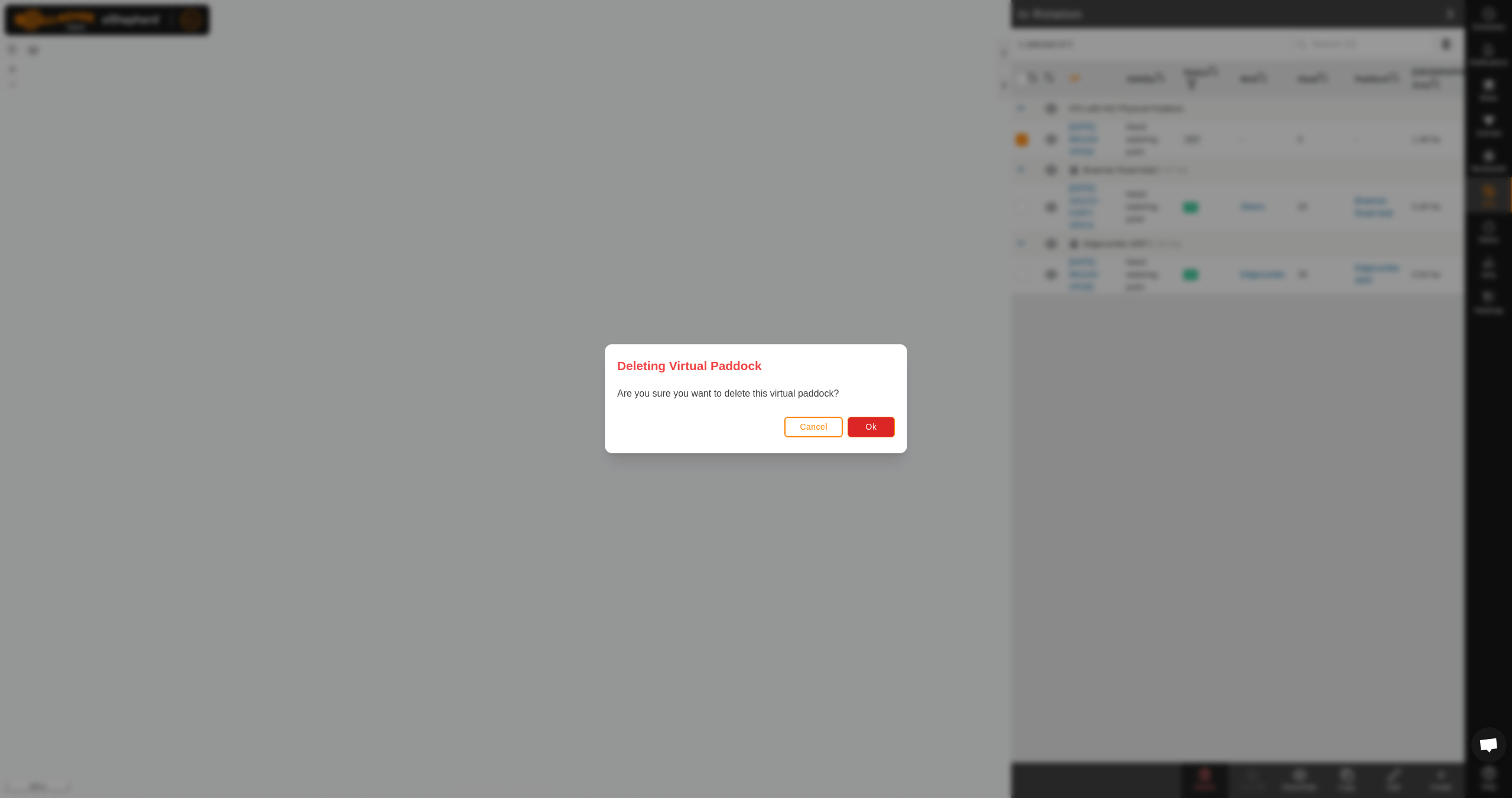 This screenshot has width=1512, height=798. What do you see at coordinates (813, 427) in the screenshot?
I see `button: Cancel` at bounding box center [813, 427].